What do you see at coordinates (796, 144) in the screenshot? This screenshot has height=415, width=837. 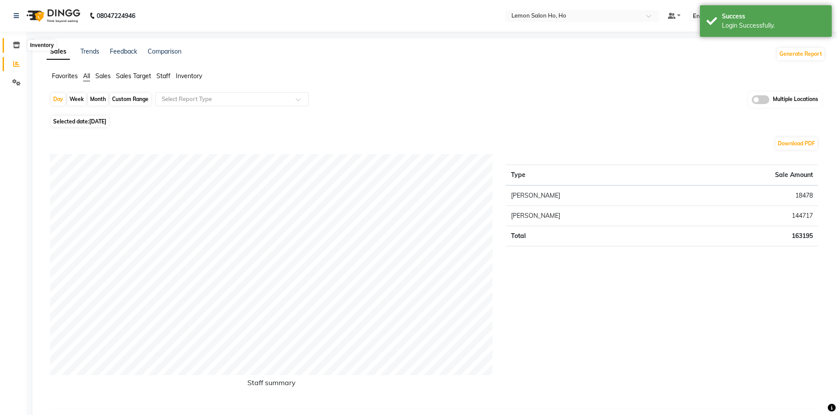 I see `button: Download PDF` at bounding box center [796, 144].